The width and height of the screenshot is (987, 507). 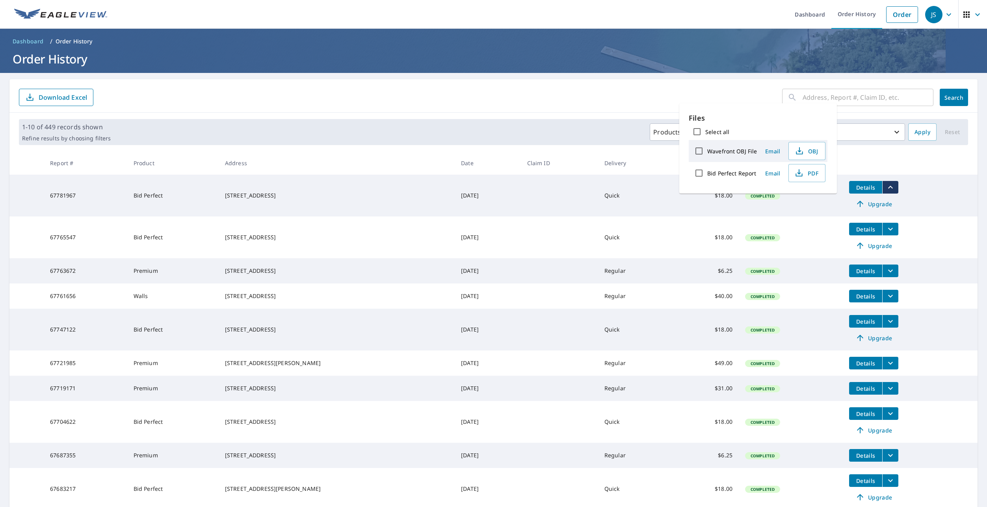 I want to click on td: $6.25, so click(x=706, y=455).